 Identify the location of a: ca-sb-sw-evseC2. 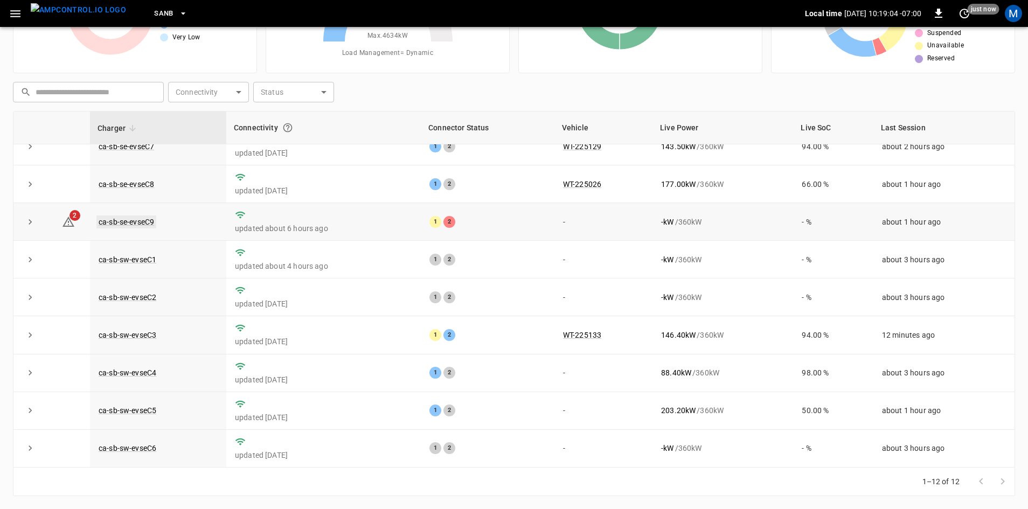
(127, 297).